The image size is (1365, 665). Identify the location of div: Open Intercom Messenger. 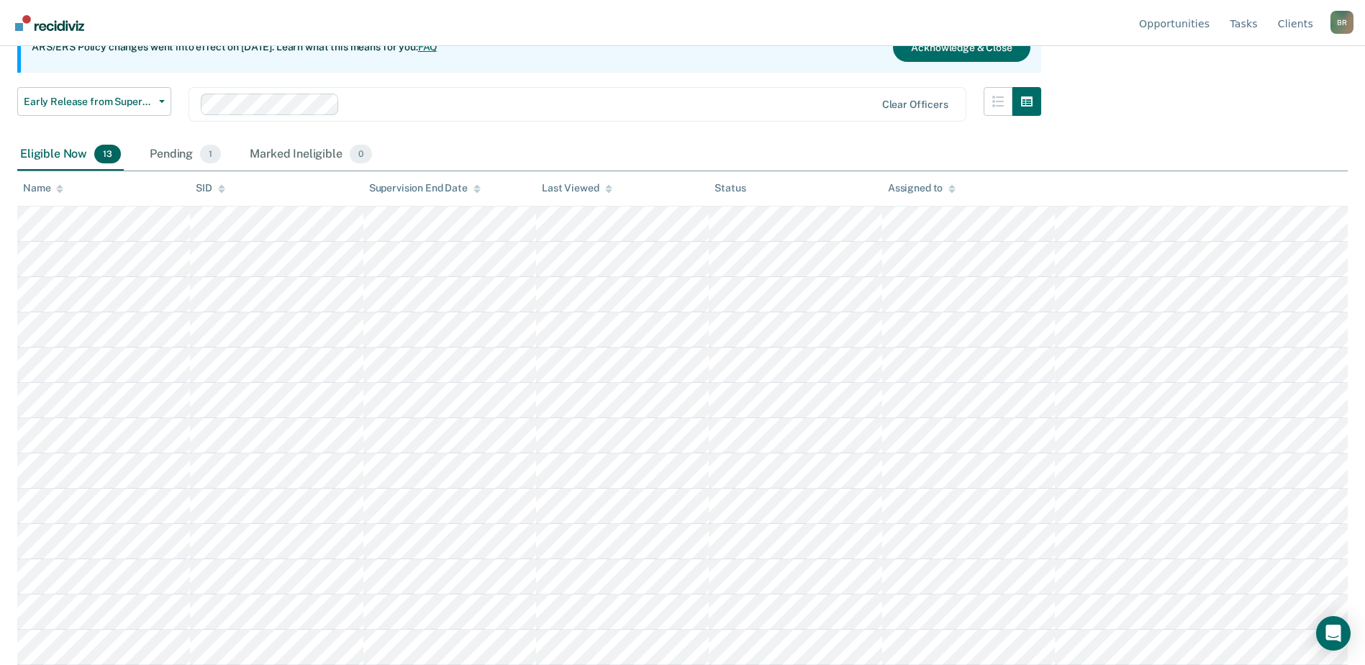
(1333, 633).